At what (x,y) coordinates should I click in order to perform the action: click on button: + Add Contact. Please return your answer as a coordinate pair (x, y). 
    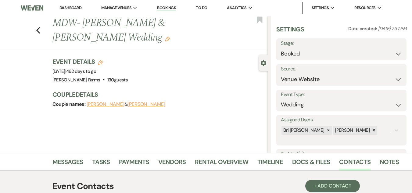
    Looking at the image, I should click on (332, 186).